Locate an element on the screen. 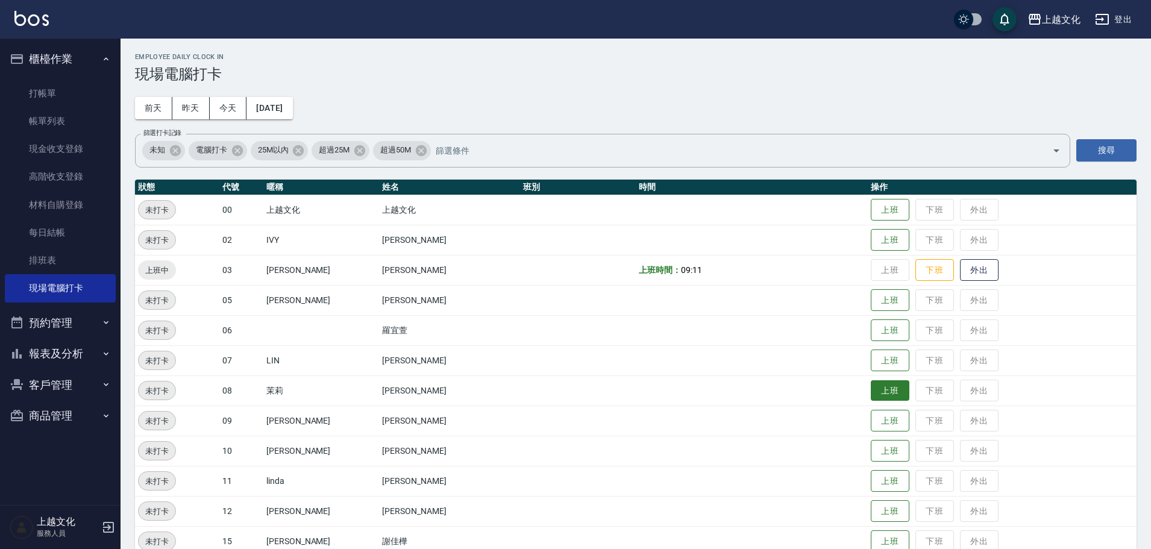 This screenshot has height=549, width=1151. td: 10 is located at coordinates (241, 451).